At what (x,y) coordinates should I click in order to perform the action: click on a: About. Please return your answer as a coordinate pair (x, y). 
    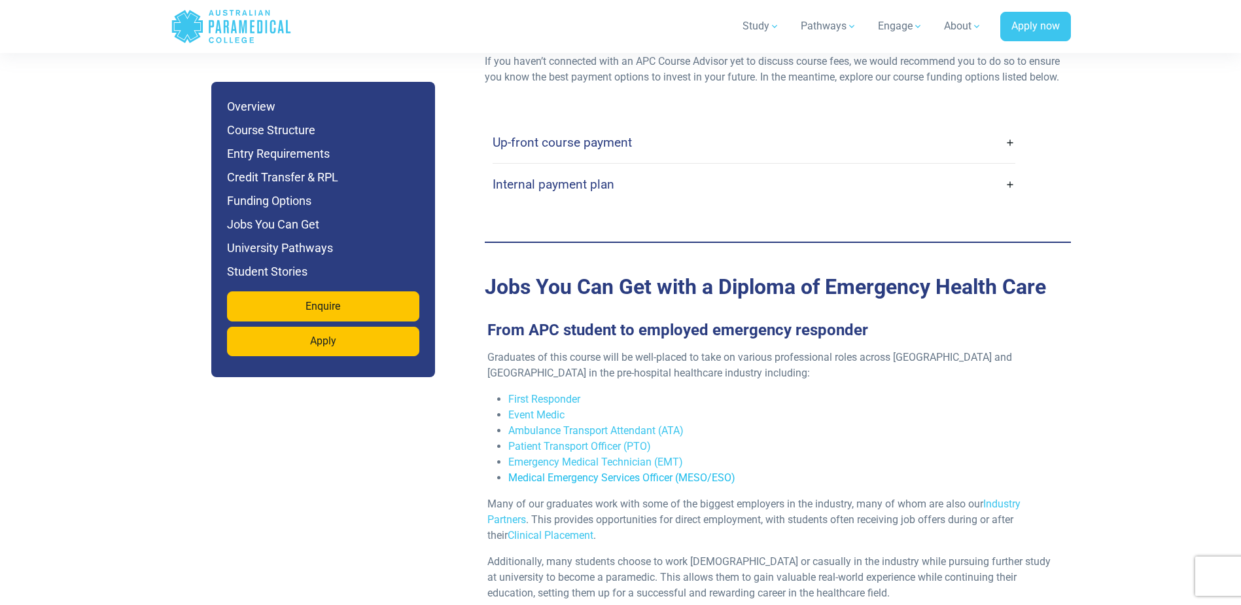
    Looking at the image, I should click on (963, 26).